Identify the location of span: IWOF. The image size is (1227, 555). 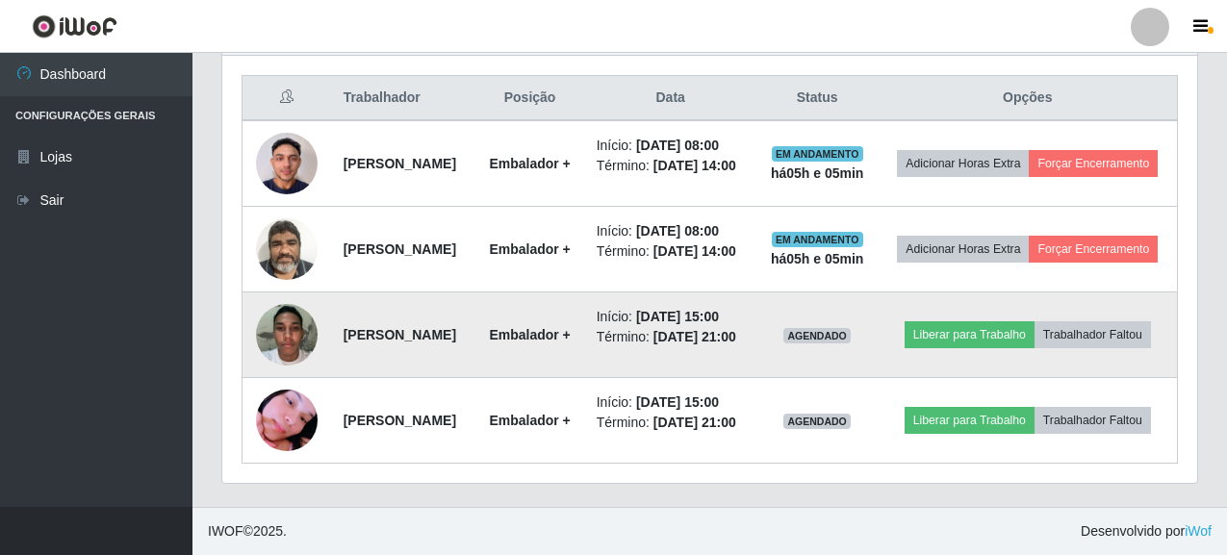
(225, 531).